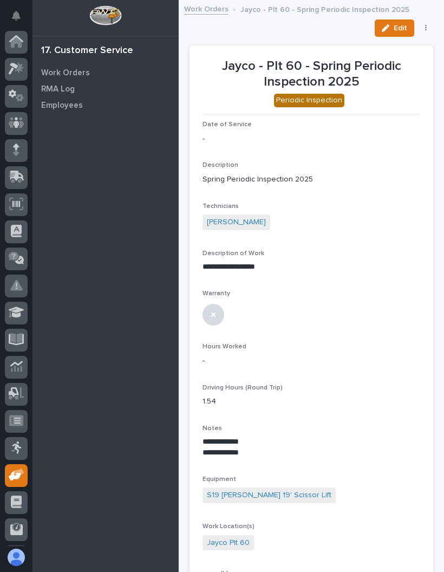  I want to click on p: RMA Log, so click(58, 89).